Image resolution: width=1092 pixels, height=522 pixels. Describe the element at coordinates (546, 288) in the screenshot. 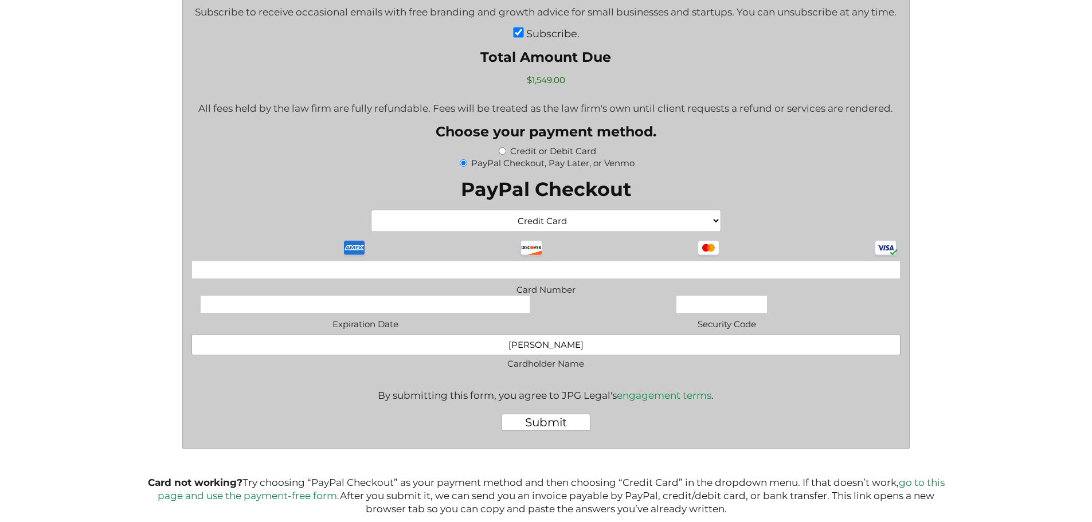

I see `label: Card Number` at that location.